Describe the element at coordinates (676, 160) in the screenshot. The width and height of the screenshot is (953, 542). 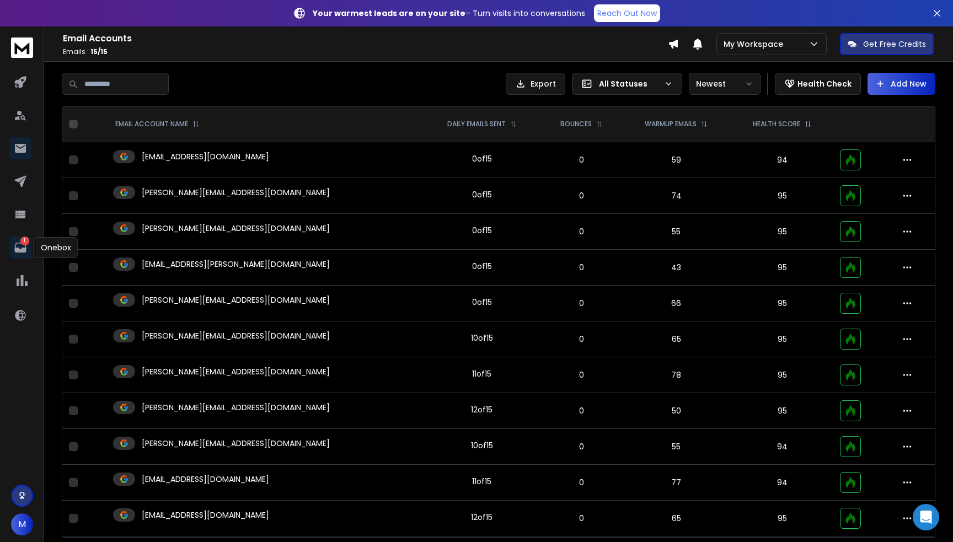
I see `td: 59` at that location.